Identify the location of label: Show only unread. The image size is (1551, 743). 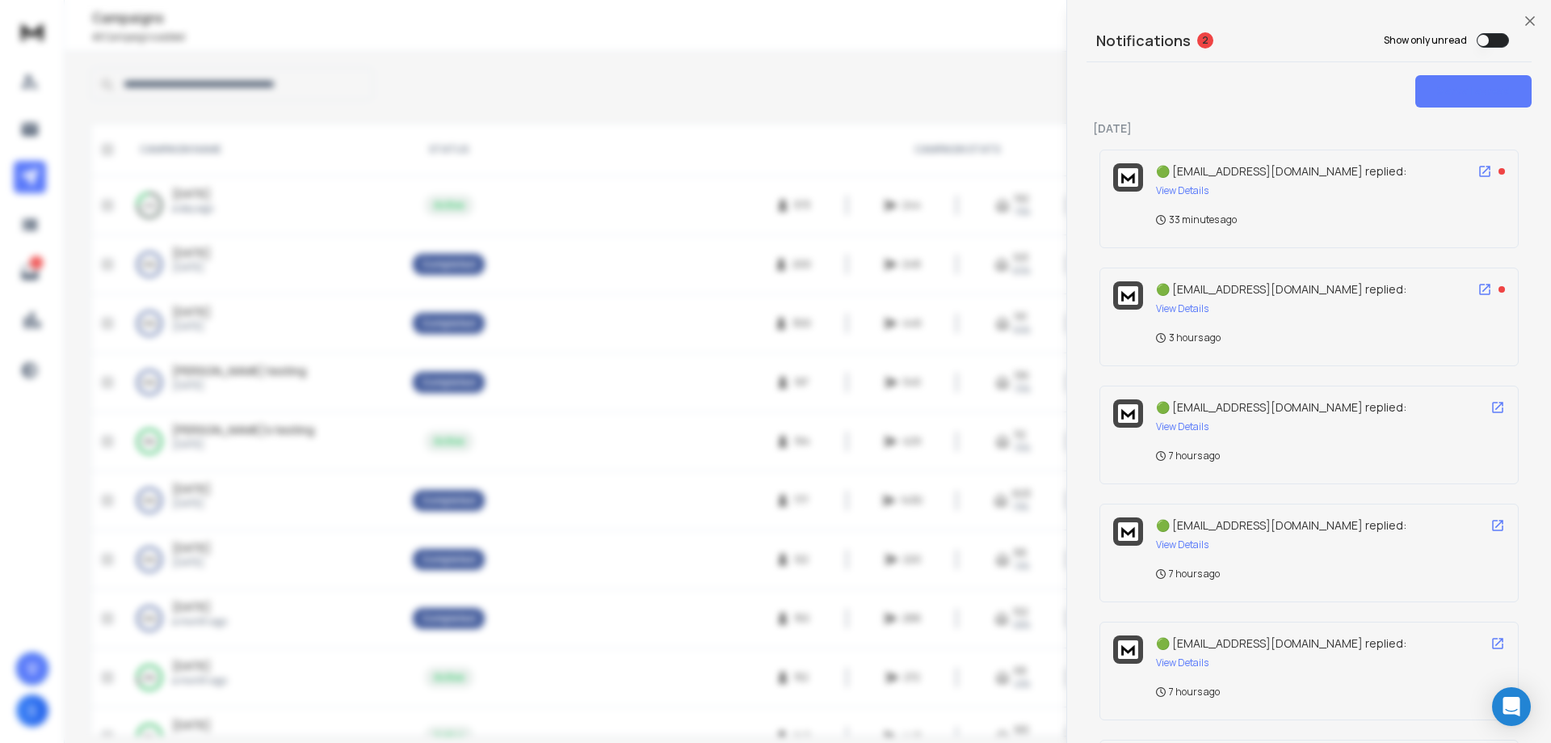
(1425, 40).